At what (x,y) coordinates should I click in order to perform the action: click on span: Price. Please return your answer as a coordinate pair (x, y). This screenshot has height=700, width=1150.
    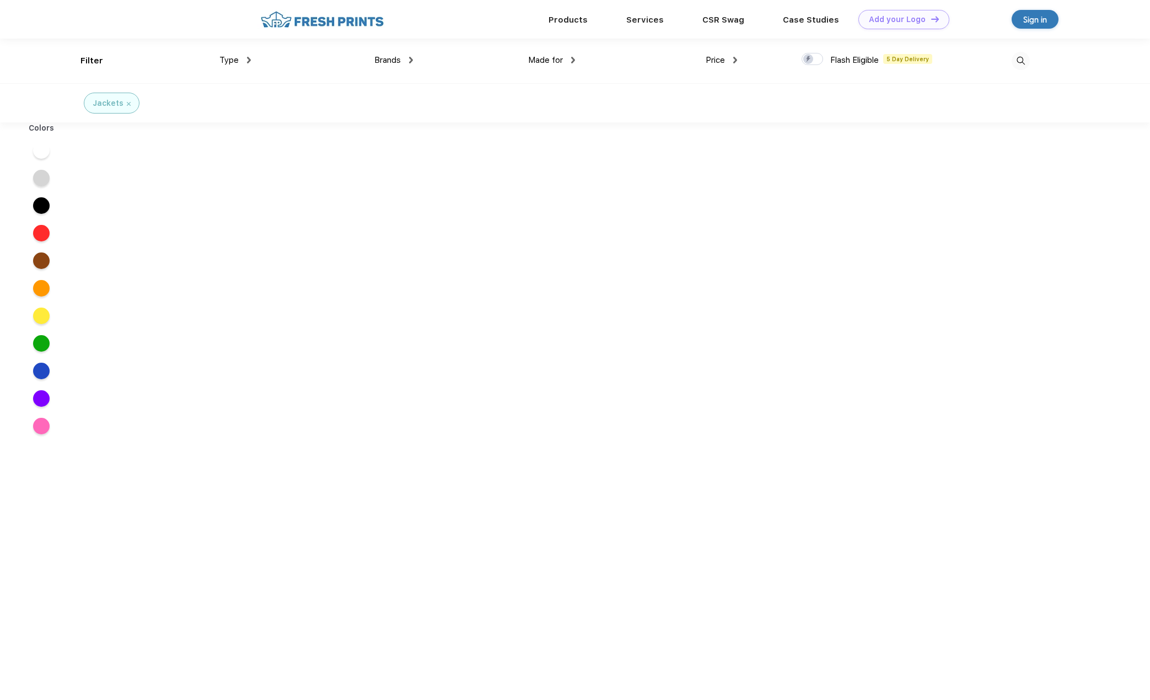
    Looking at the image, I should click on (715, 60).